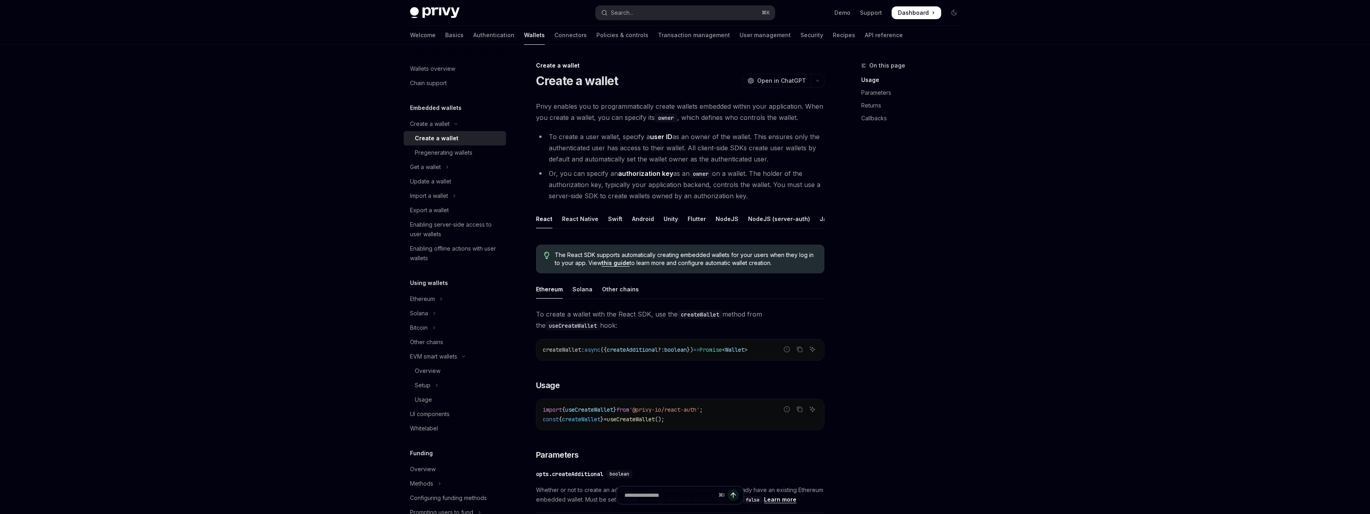 The height and width of the screenshot is (514, 1370). What do you see at coordinates (419, 328) in the screenshot?
I see `div: Bitcoin` at bounding box center [419, 328].